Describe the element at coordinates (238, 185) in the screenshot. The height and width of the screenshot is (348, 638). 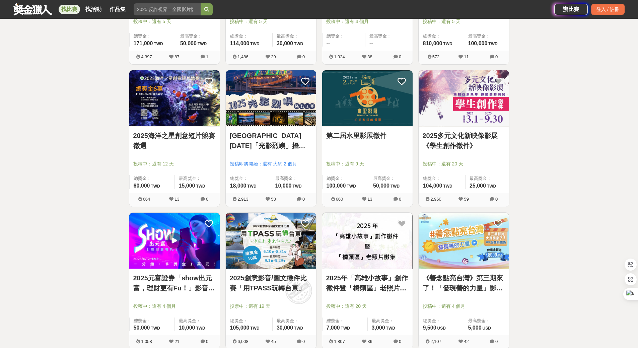
I see `span: 18,000` at that location.